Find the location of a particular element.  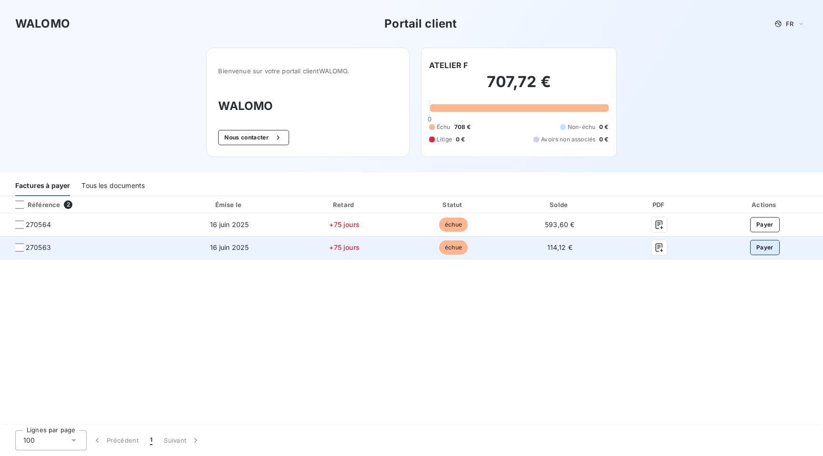

div: Statut is located at coordinates (454, 205).